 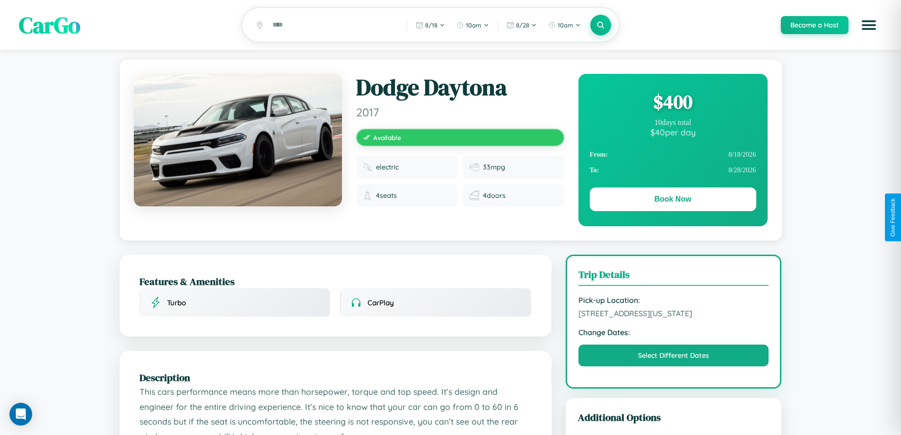 I want to click on strong: Change Dates:, so click(x=674, y=332).